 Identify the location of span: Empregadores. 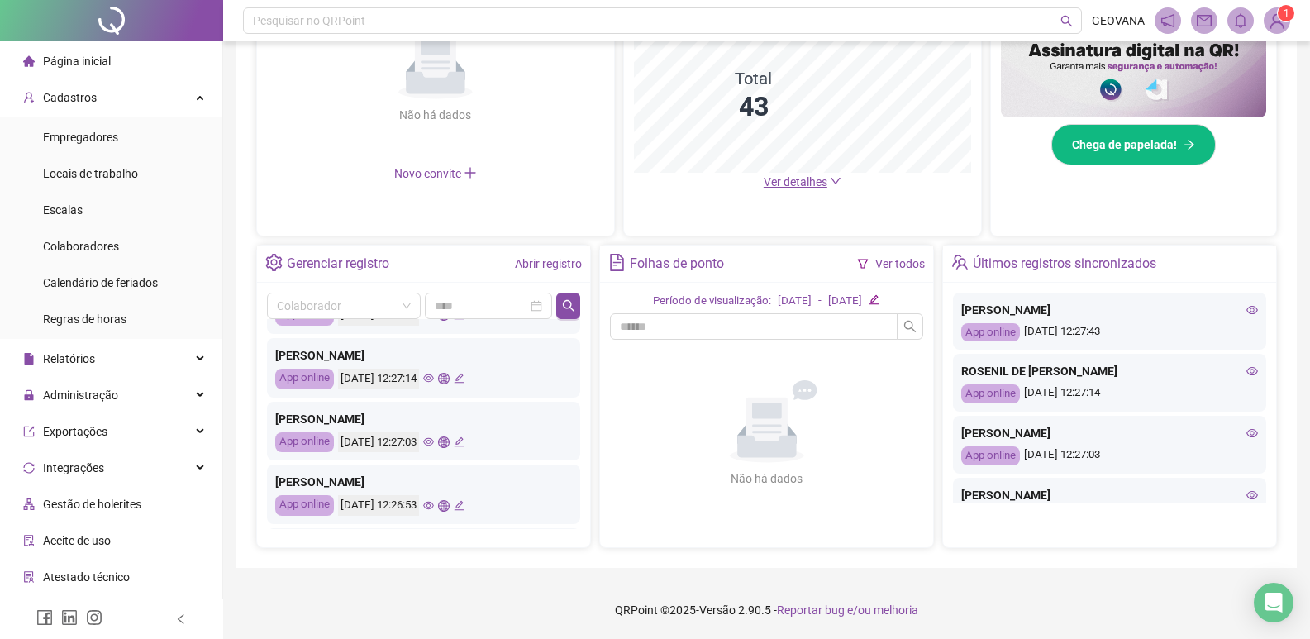
(80, 137).